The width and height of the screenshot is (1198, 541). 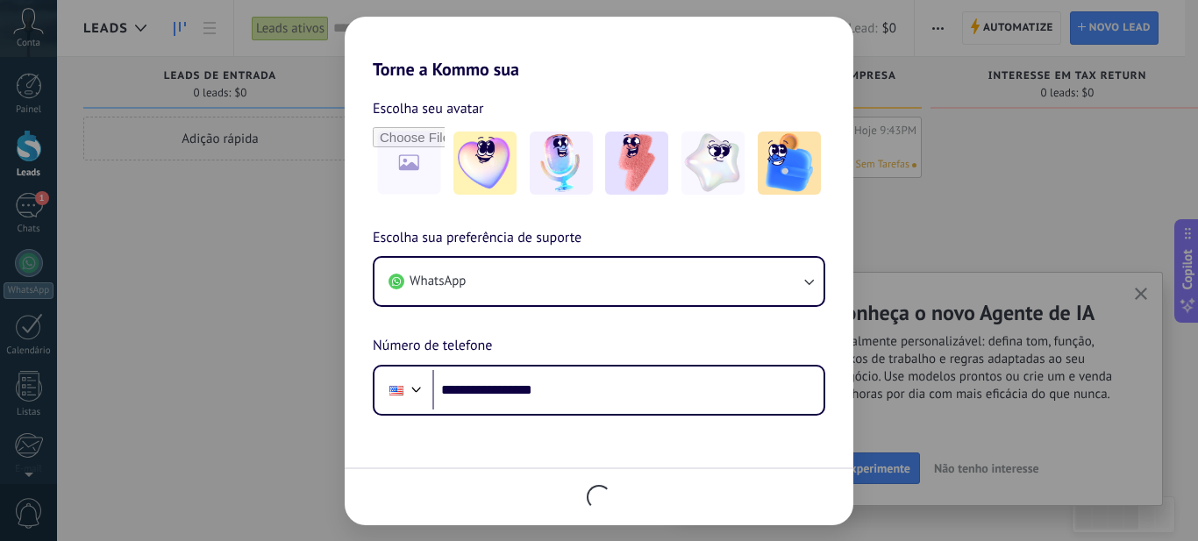 What do you see at coordinates (428, 109) in the screenshot?
I see `span: Escolha seu avatar` at bounding box center [428, 109].